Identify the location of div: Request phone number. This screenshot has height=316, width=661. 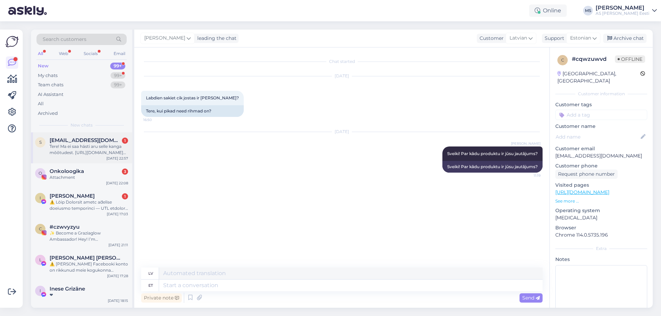
(586, 174).